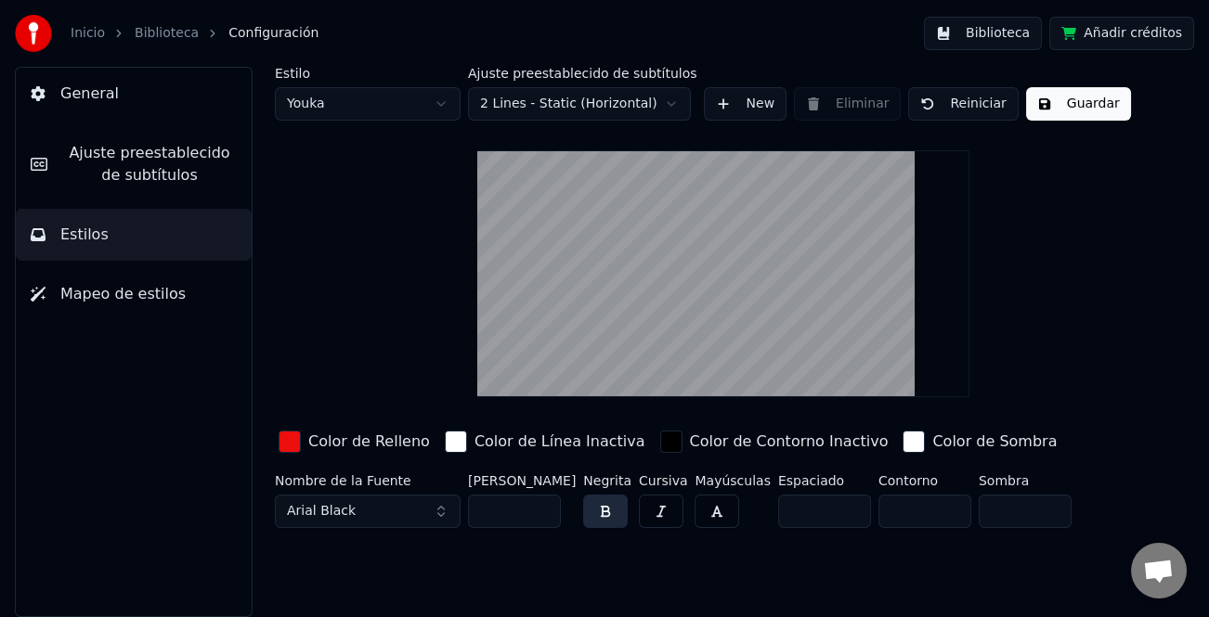  What do you see at coordinates (368, 73) in the screenshot?
I see `label: Estilo` at bounding box center [368, 73].